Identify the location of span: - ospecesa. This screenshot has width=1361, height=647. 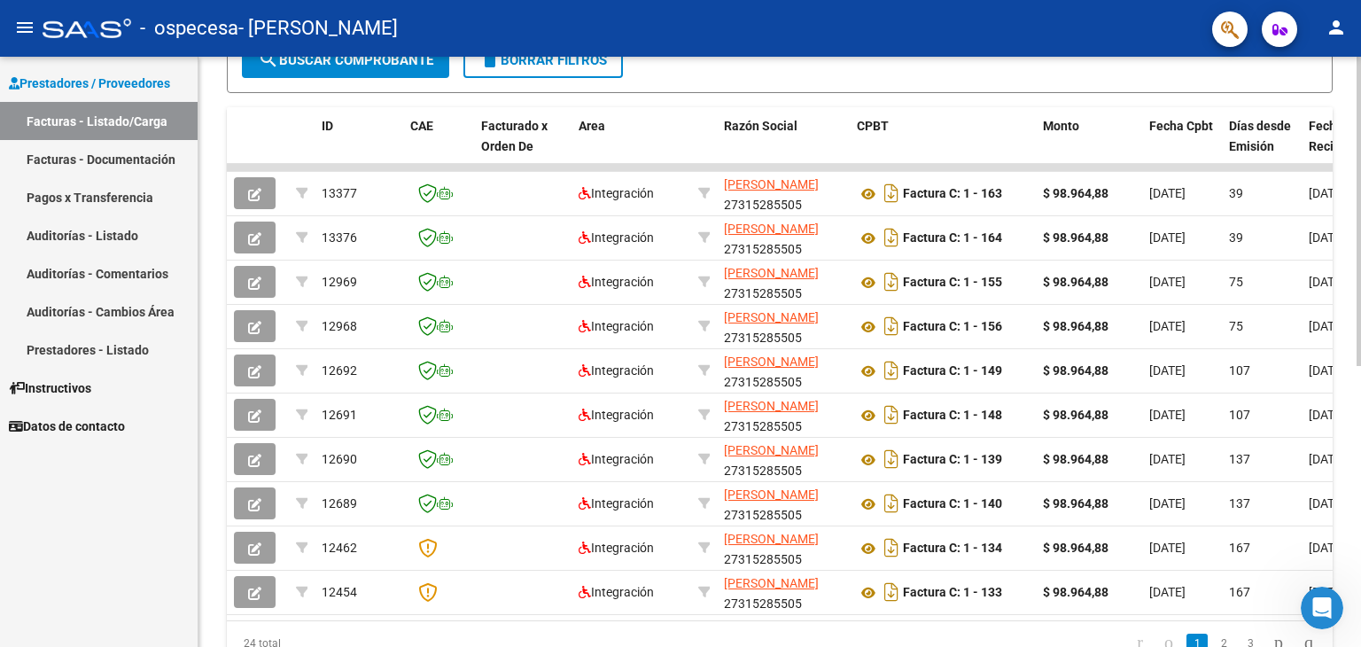
(189, 28).